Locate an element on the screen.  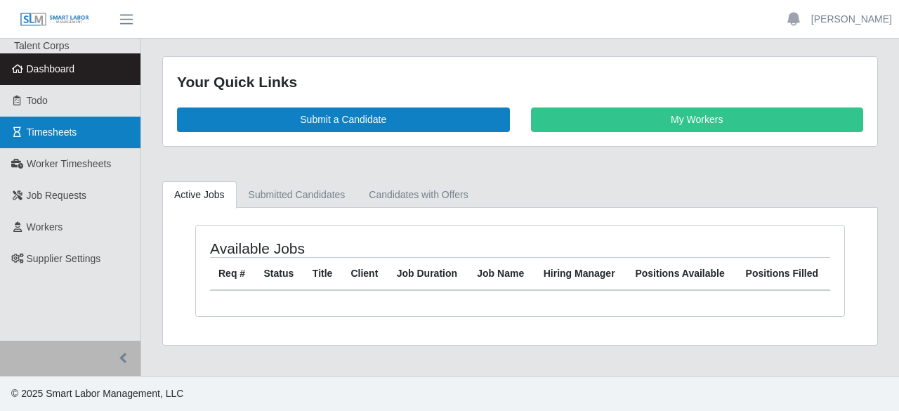
th: Title is located at coordinates (323, 273).